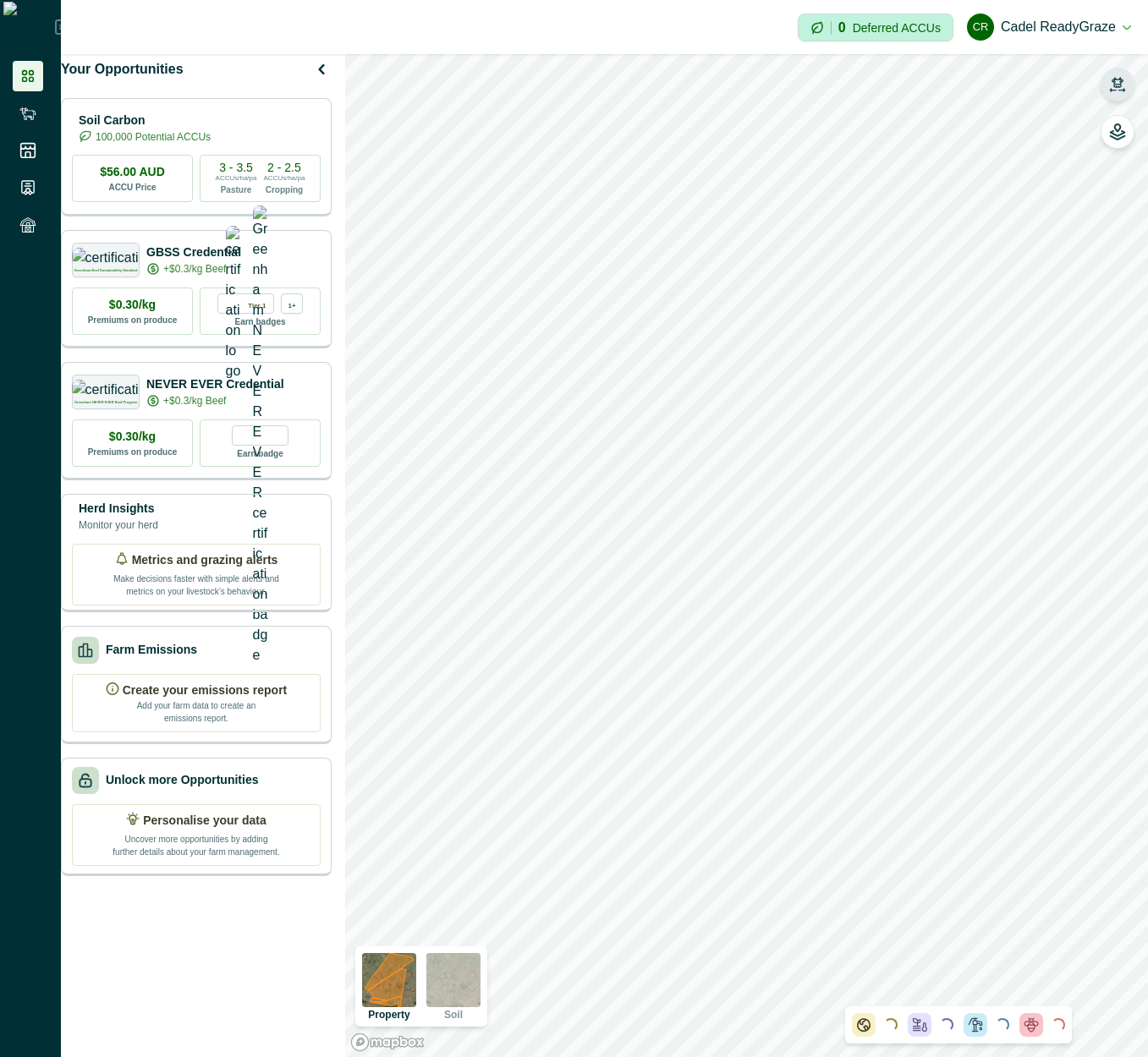 This screenshot has height=1057, width=1148. What do you see at coordinates (194, 252) in the screenshot?
I see `p: GBSS Credential` at bounding box center [194, 252].